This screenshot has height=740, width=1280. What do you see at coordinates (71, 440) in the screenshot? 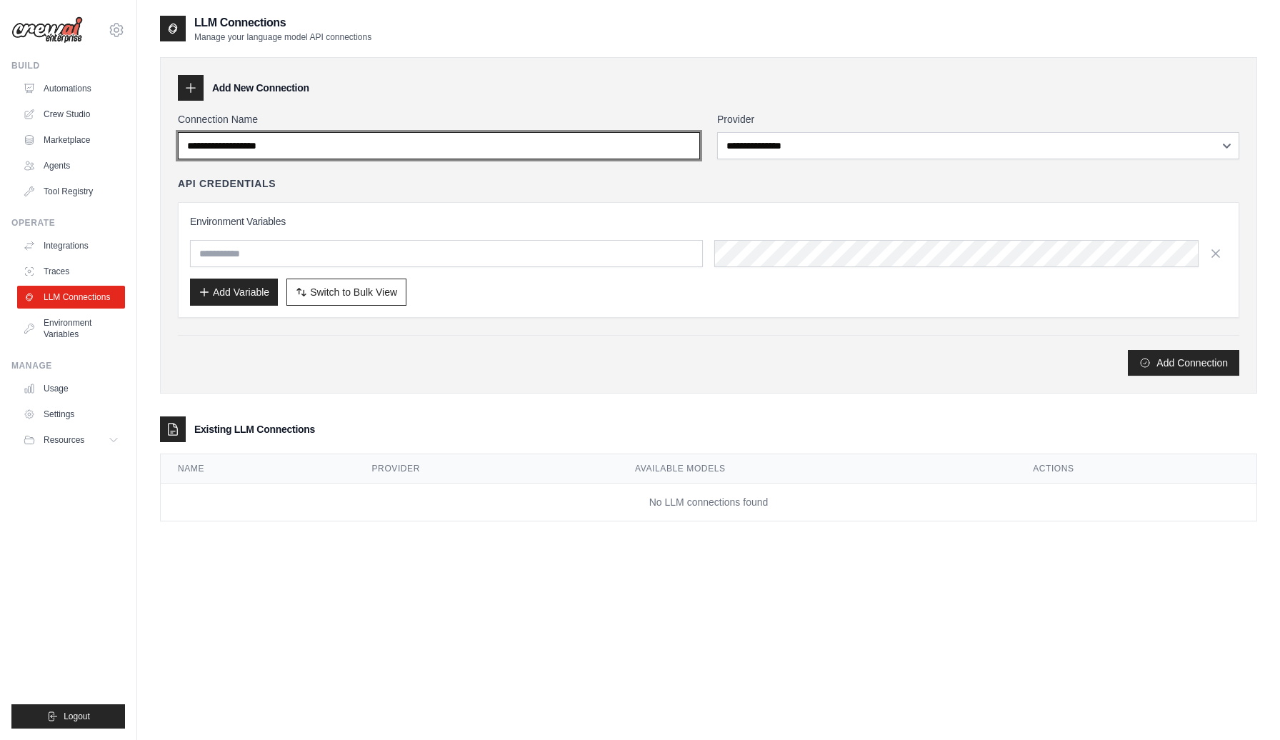
I see `button: Resources` at bounding box center [71, 440].